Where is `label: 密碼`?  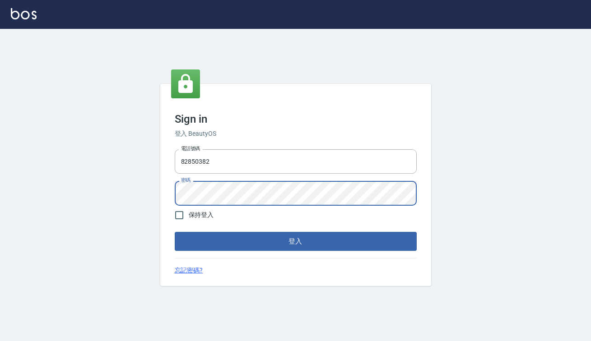 label: 密碼 is located at coordinates (186, 180).